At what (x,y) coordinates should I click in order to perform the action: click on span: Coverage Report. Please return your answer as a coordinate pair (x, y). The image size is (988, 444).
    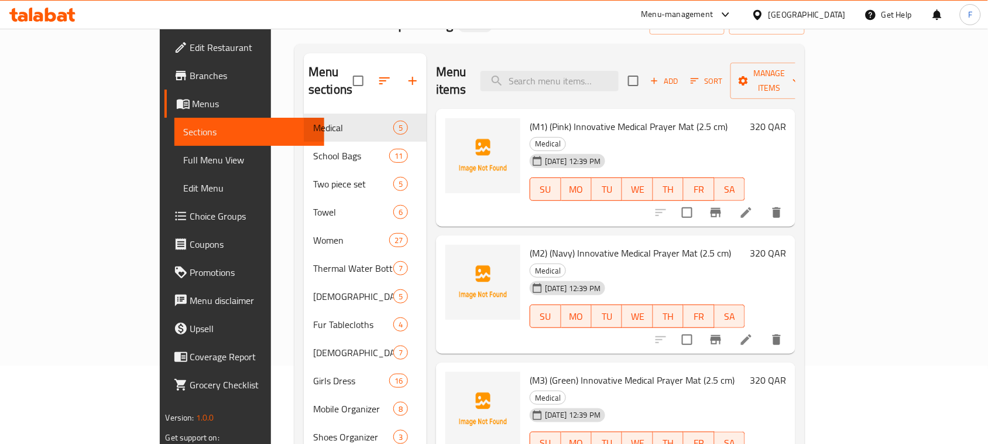
    Looking at the image, I should click on (253, 356).